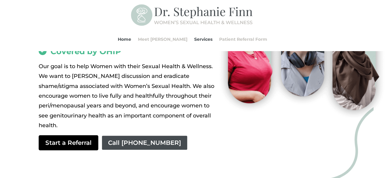 Image resolution: width=385 pixels, height=178 pixels. What do you see at coordinates (68, 143) in the screenshot?
I see `a: Start a Referral` at bounding box center [68, 143].